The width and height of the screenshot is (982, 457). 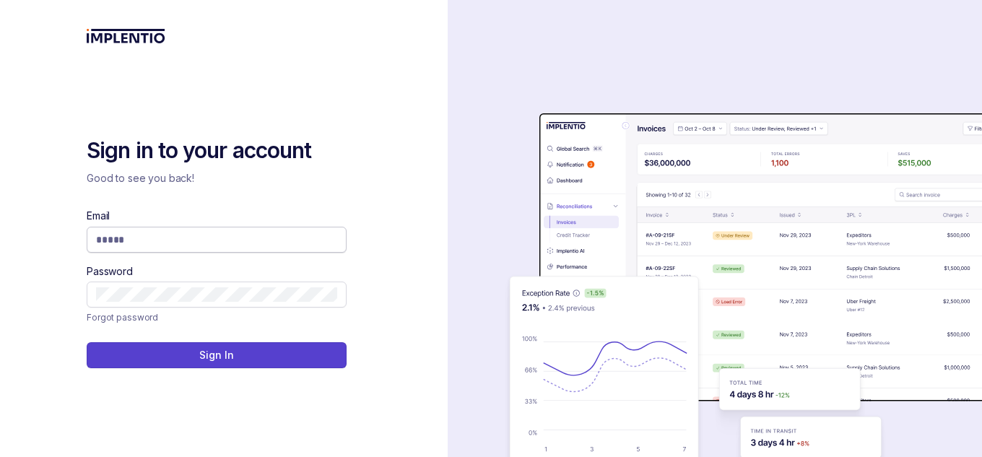 I want to click on p: Forgot password, so click(x=122, y=318).